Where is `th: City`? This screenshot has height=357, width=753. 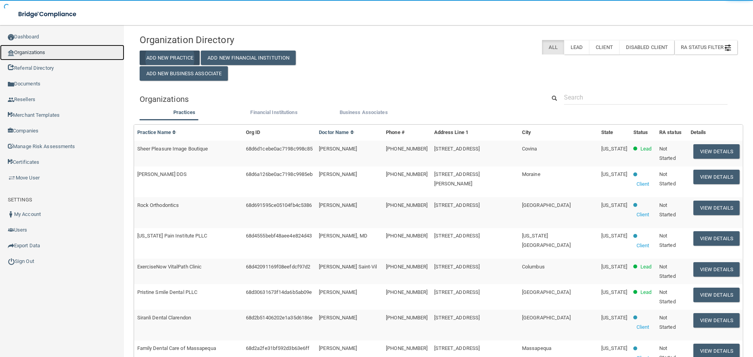 th: City is located at coordinates (558, 133).